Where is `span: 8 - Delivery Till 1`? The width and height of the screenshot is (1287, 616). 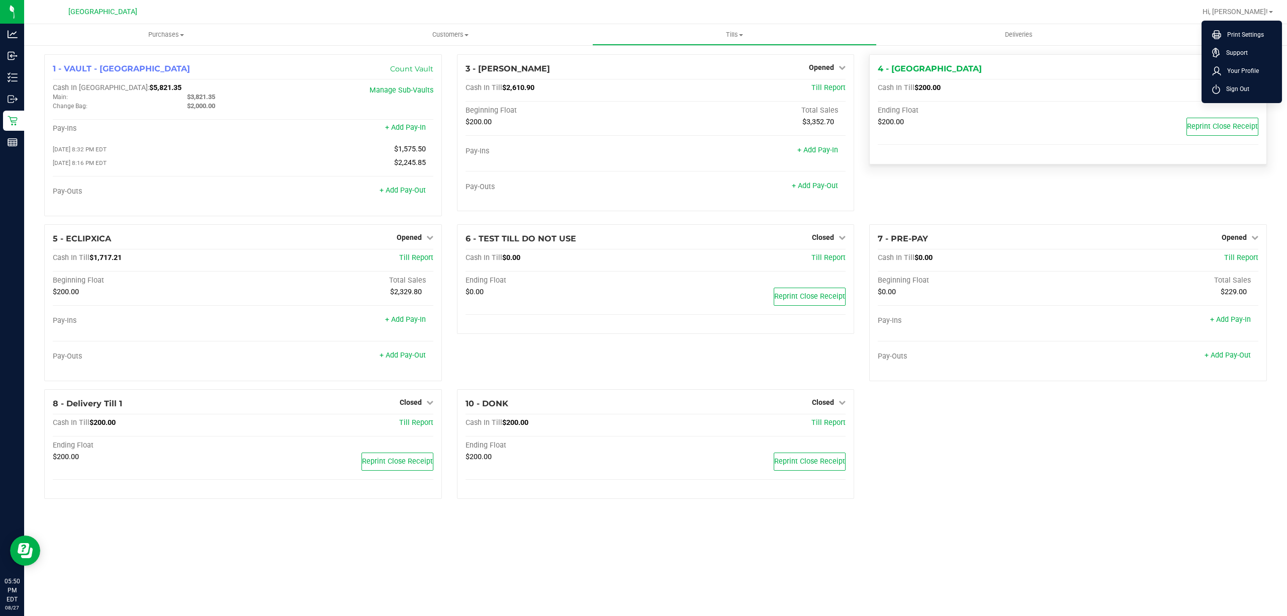 span: 8 - Delivery Till 1 is located at coordinates (87, 403).